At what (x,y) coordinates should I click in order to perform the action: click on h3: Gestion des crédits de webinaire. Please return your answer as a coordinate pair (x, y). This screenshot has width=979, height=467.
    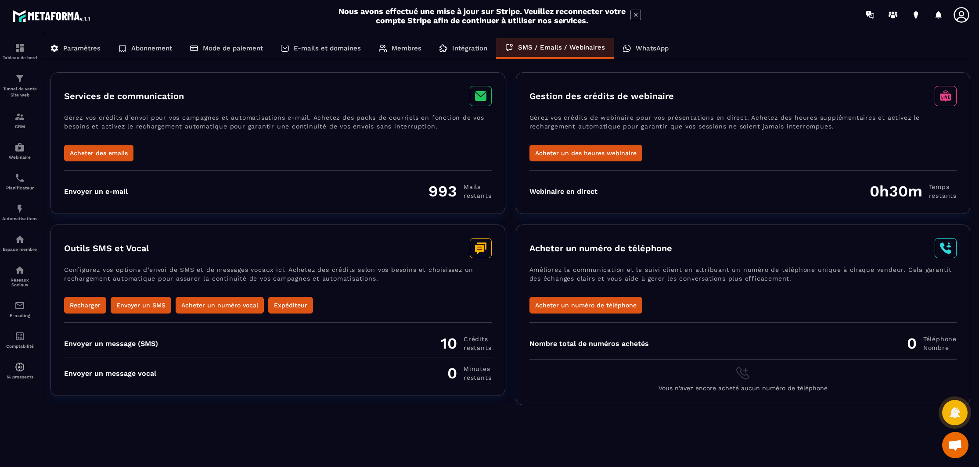
    Looking at the image, I should click on (601, 96).